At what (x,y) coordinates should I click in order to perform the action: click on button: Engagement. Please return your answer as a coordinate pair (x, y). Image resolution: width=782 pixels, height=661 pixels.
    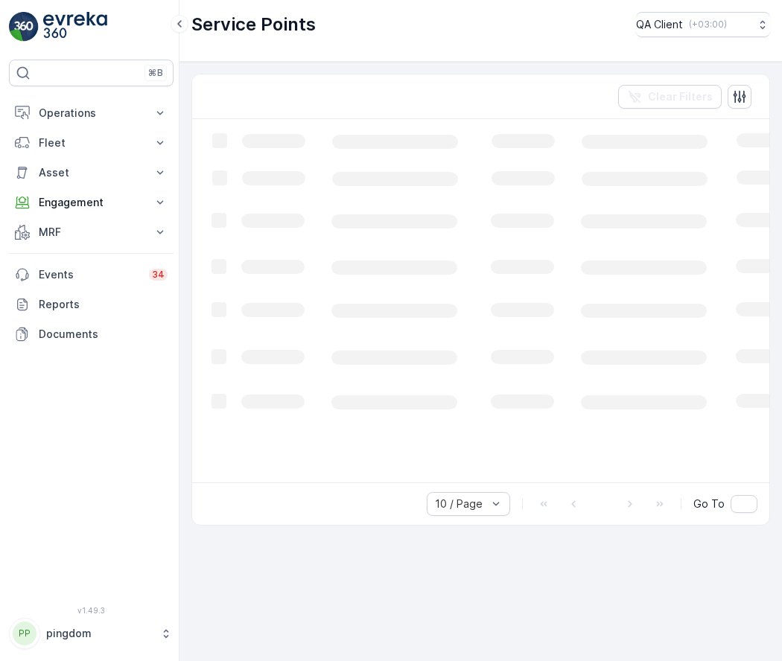
    Looking at the image, I should click on (91, 203).